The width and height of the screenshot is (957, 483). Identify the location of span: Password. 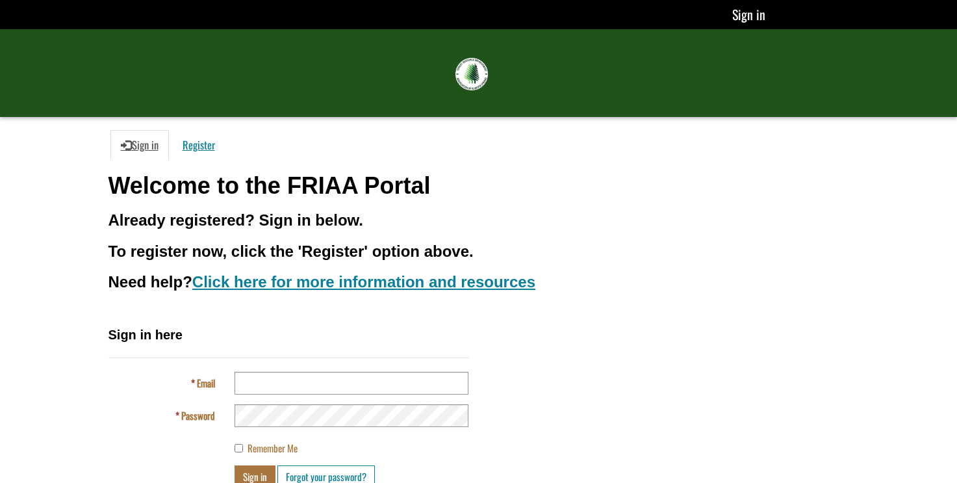
(198, 415).